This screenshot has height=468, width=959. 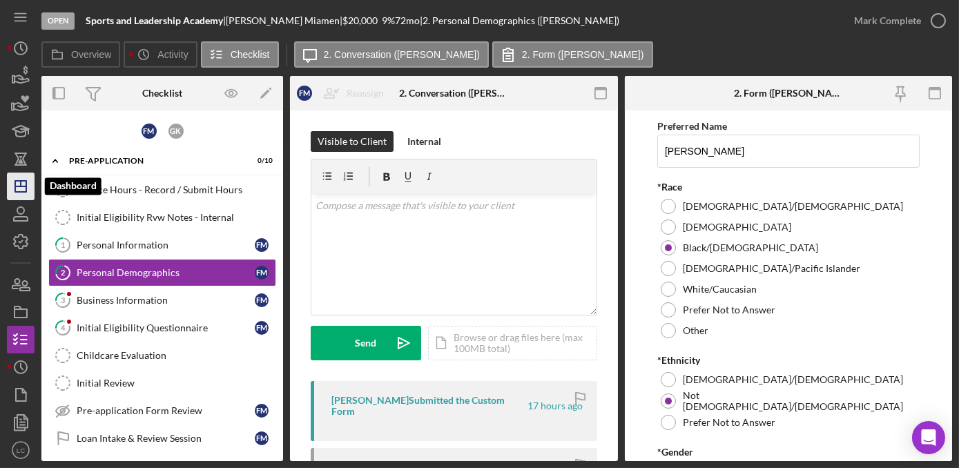 What do you see at coordinates (162, 356) in the screenshot?
I see `a: Childcare Evaluation` at bounding box center [162, 356].